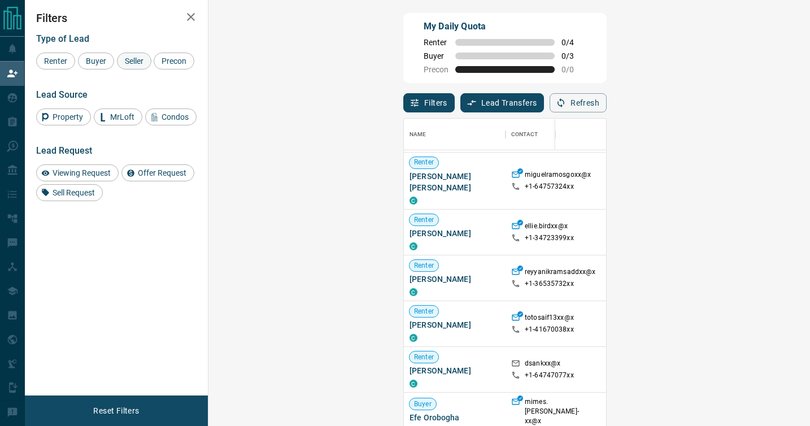 The height and width of the screenshot is (426, 810). I want to click on div: Offer Request, so click(158, 173).